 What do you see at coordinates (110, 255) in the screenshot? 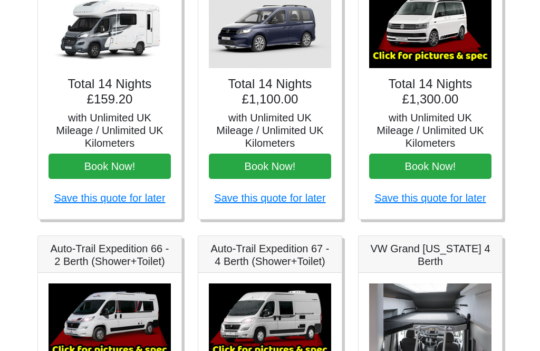
I see `h5: Auto-Trail Expedition 66 - 2 Berth (Shower+Toilet)` at bounding box center [110, 255].